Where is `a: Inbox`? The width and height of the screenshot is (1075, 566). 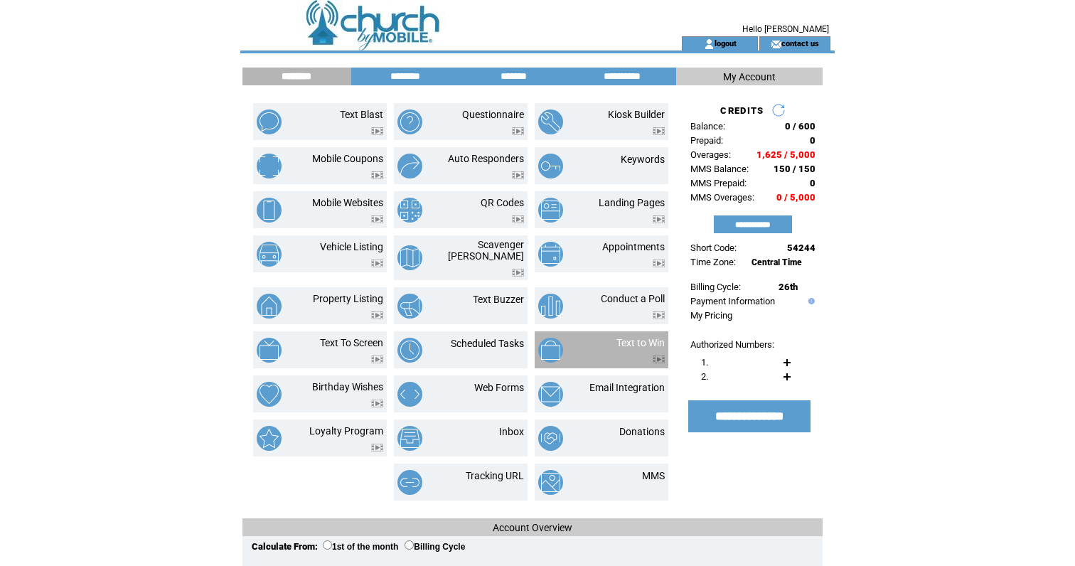 a: Inbox is located at coordinates (511, 432).